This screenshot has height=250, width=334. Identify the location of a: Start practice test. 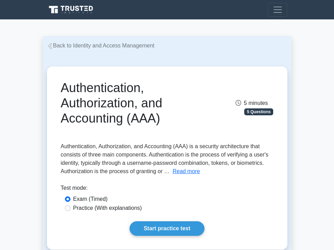
(167, 228).